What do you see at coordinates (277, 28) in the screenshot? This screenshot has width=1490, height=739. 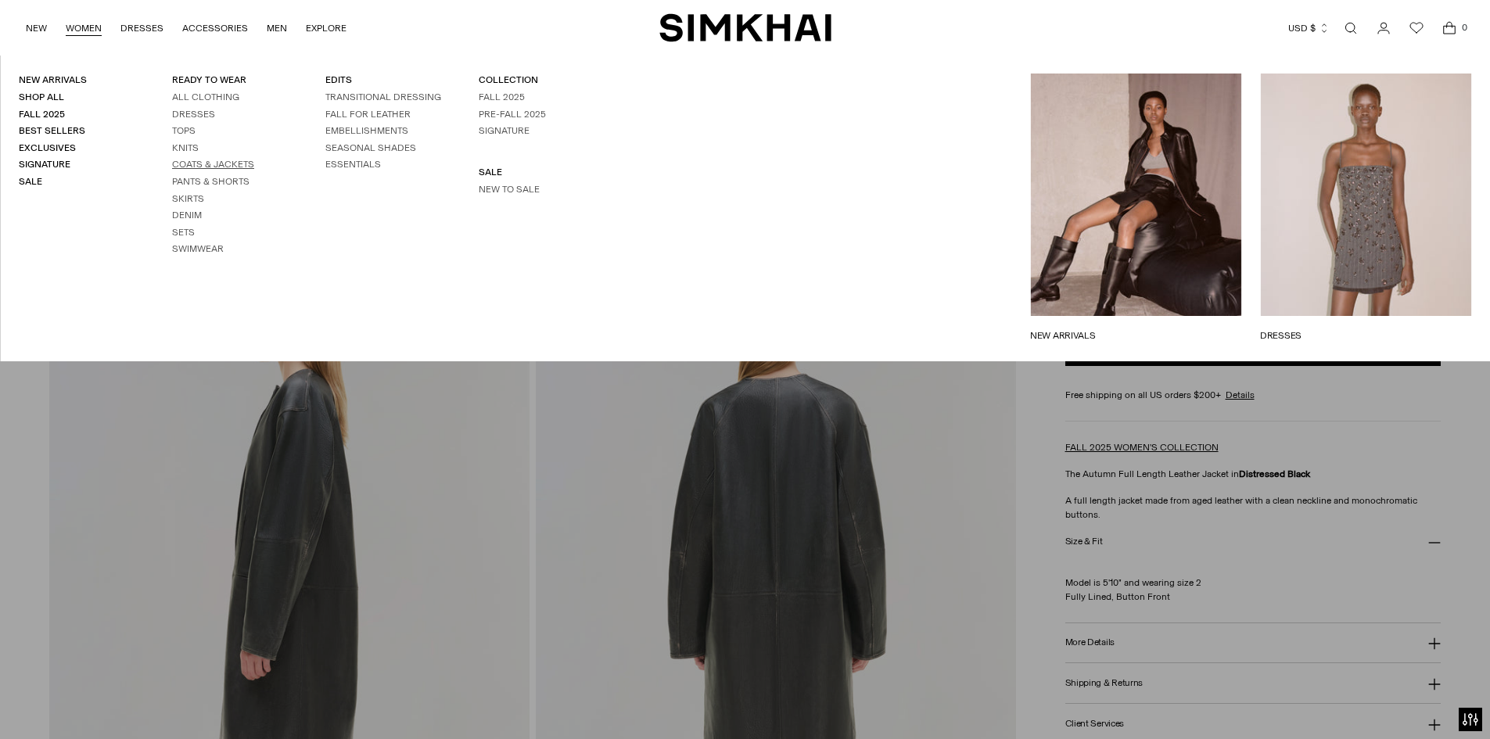 I see `a: MEN` at bounding box center [277, 28].